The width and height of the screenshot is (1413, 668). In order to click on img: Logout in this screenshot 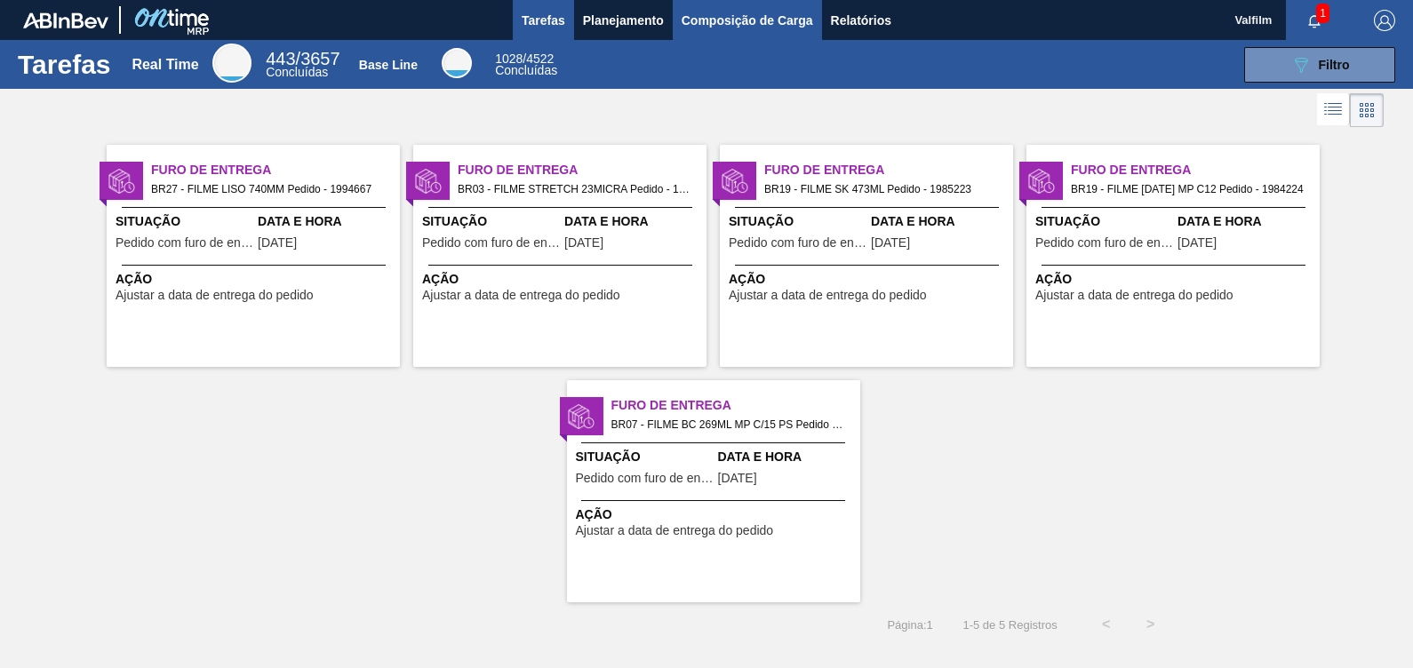, I will do `click(1385, 20)`.